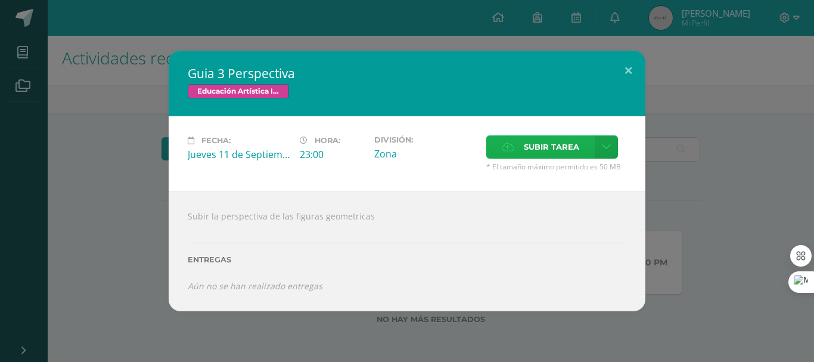 This screenshot has height=362, width=814. What do you see at coordinates (407, 259) in the screenshot?
I see `label: Entregas` at bounding box center [407, 259].